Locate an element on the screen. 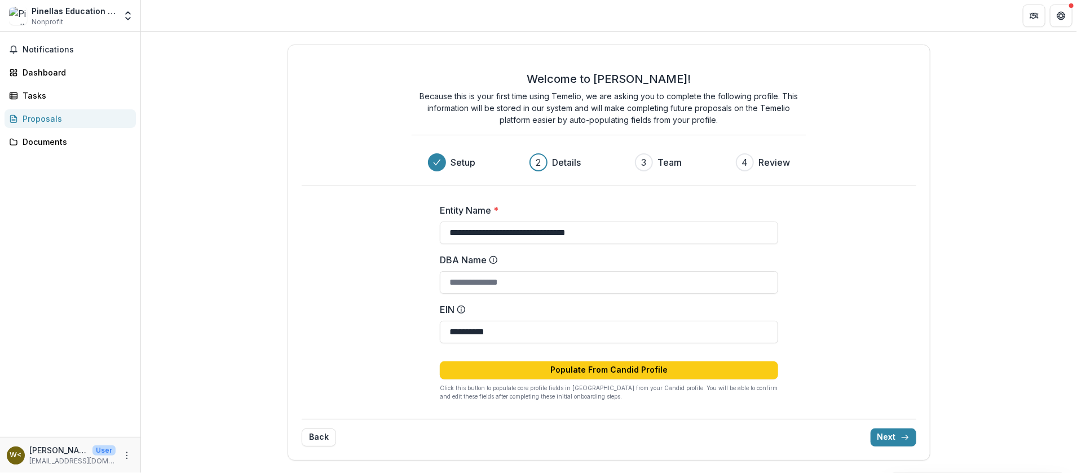 This screenshot has width=1077, height=473. a: Documents is located at coordinates (70, 141).